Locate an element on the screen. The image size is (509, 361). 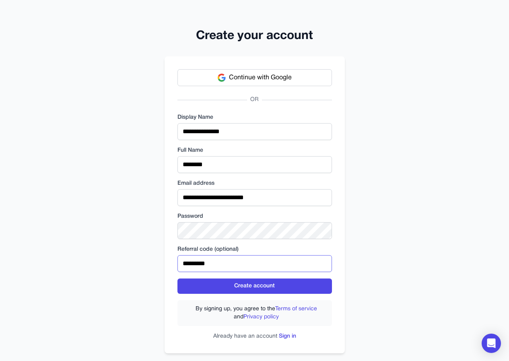
label: Full Name is located at coordinates (255, 151).